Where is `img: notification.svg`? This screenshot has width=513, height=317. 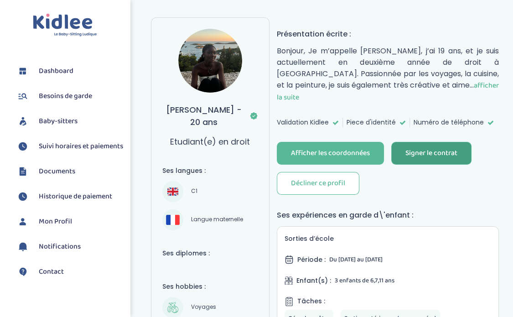
img: notification.svg is located at coordinates (23, 247).